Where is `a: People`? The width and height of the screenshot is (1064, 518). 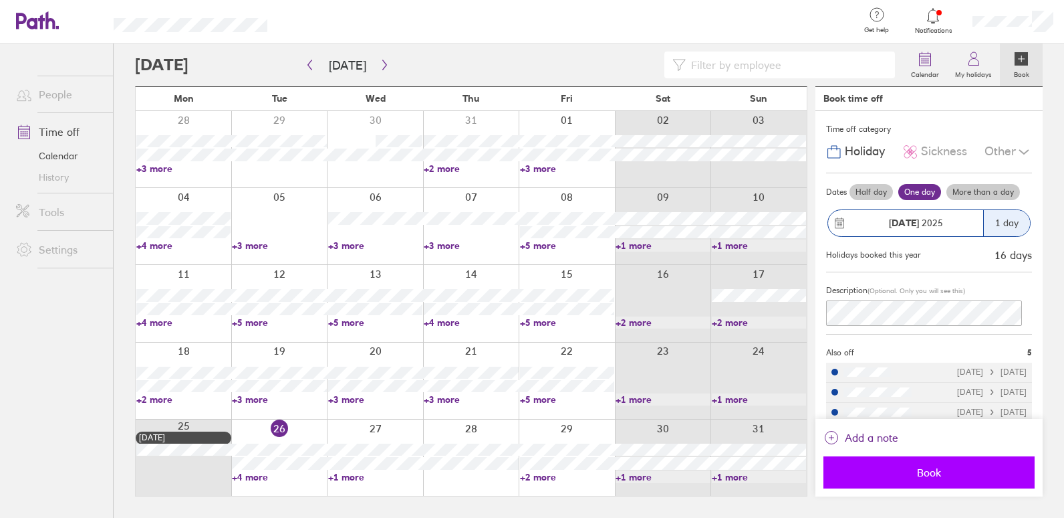
a: People is located at coordinates (59, 94).